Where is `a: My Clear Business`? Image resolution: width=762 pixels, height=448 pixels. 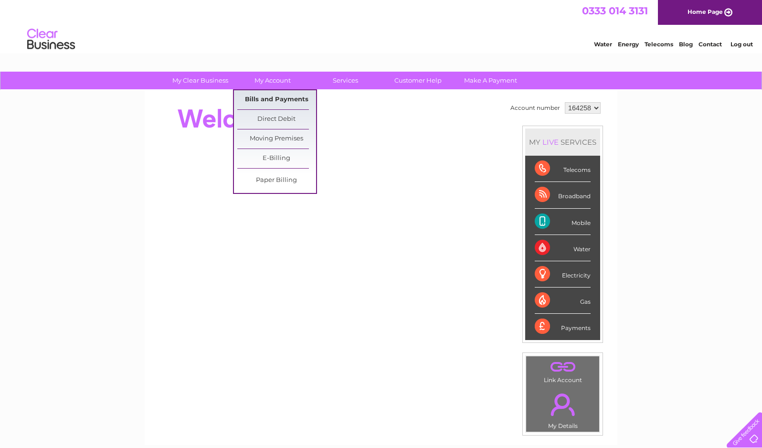 a: My Clear Business is located at coordinates (200, 80).